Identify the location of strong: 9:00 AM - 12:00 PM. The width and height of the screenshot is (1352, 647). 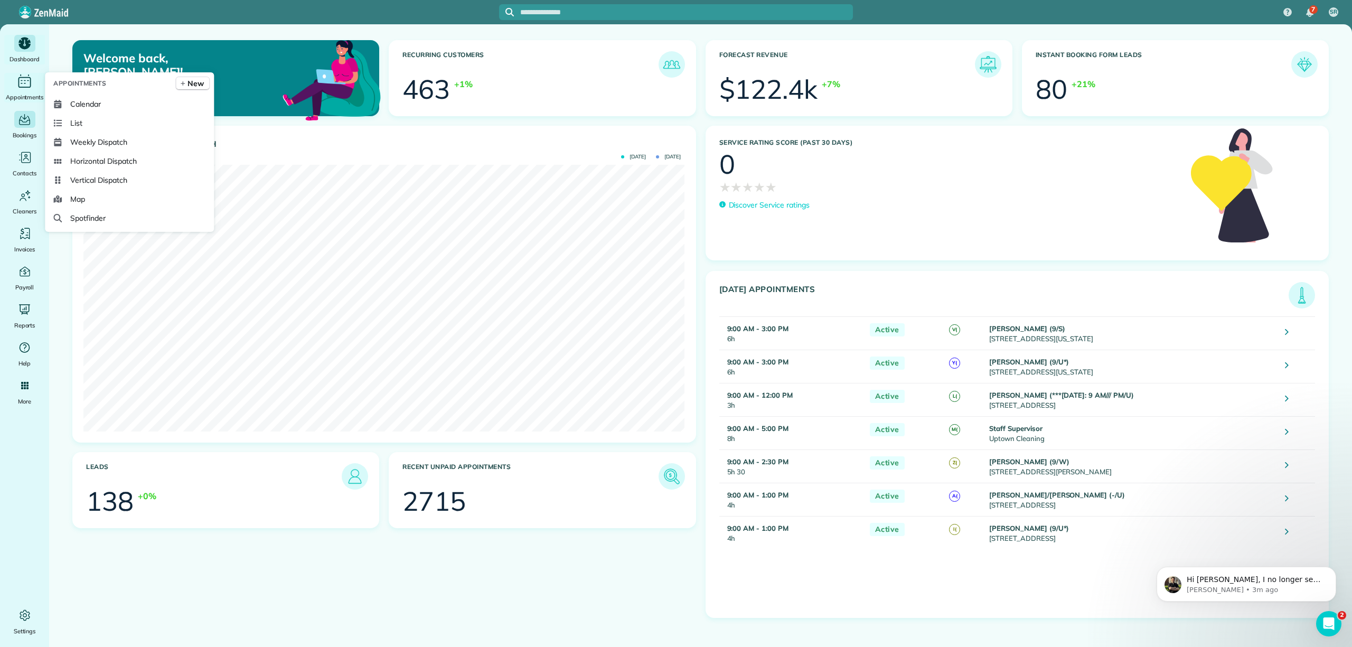
(760, 395).